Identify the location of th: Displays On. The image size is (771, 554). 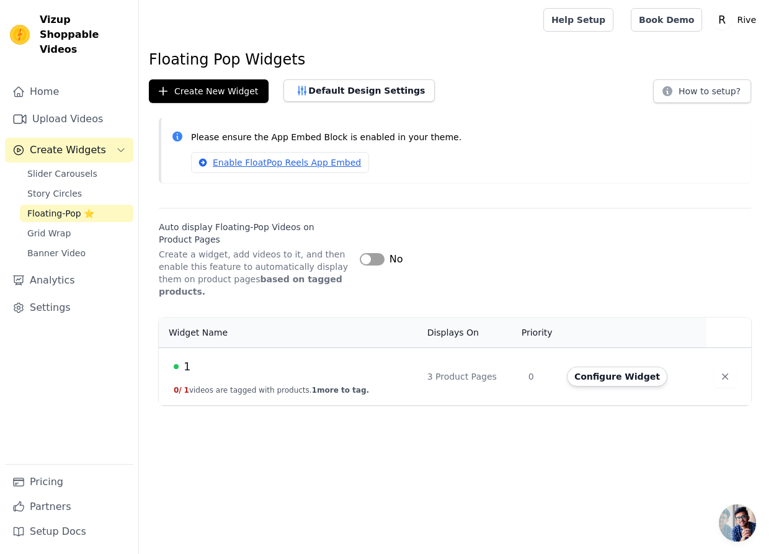
(470, 333).